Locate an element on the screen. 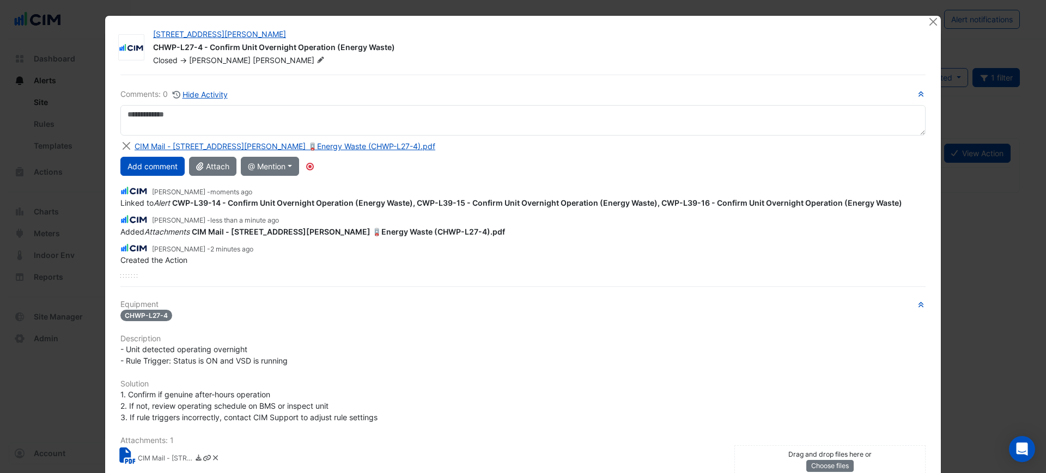  h6: Equipment is located at coordinates (523, 305).